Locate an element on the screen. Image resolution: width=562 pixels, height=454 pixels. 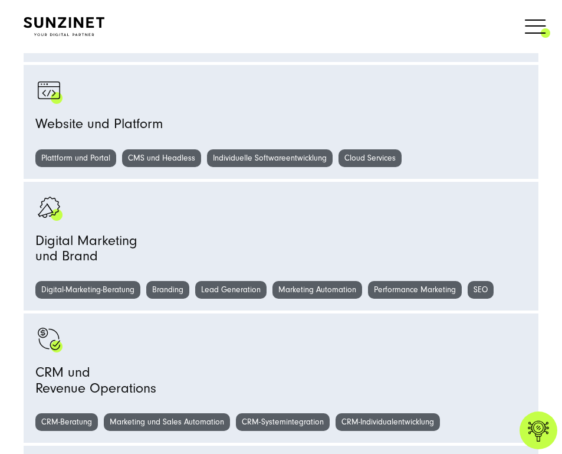
a: Lead Generation is located at coordinates (231, 290).